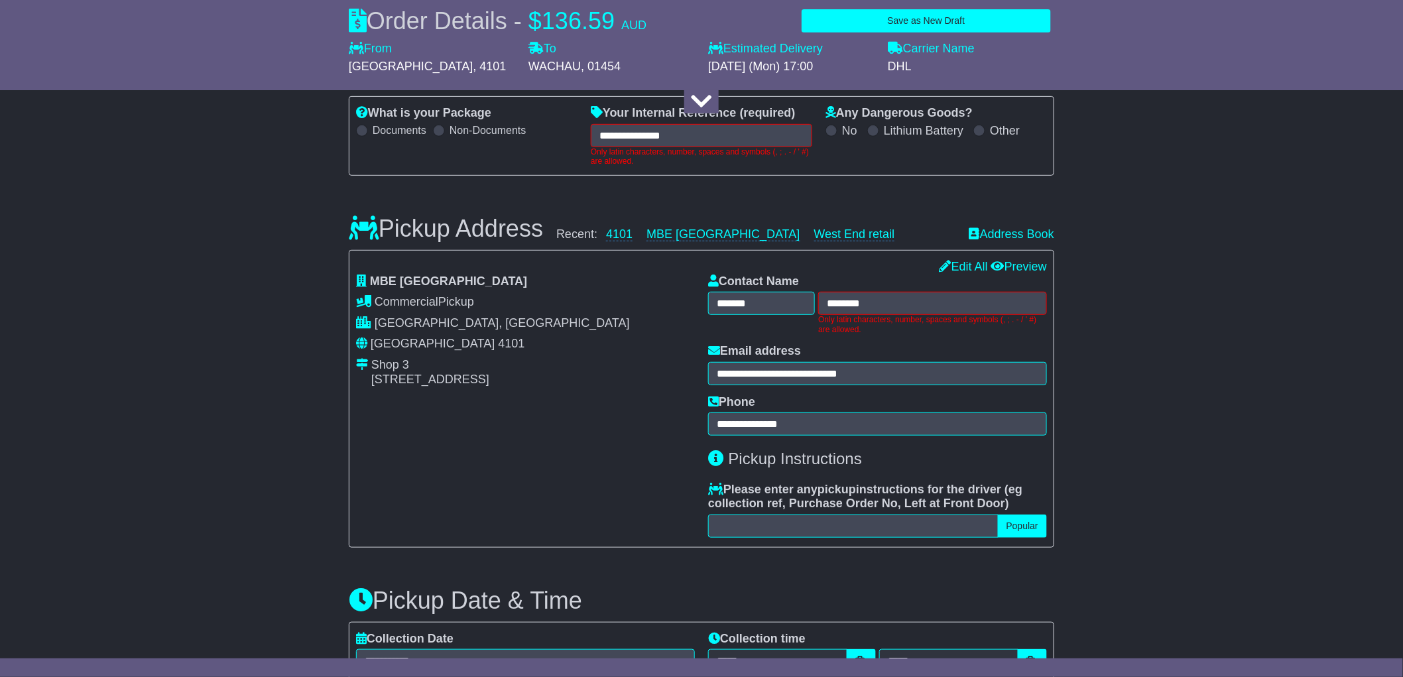 This screenshot has height=677, width=1403. Describe the element at coordinates (578, 21) in the screenshot. I see `span: 136.59` at that location.